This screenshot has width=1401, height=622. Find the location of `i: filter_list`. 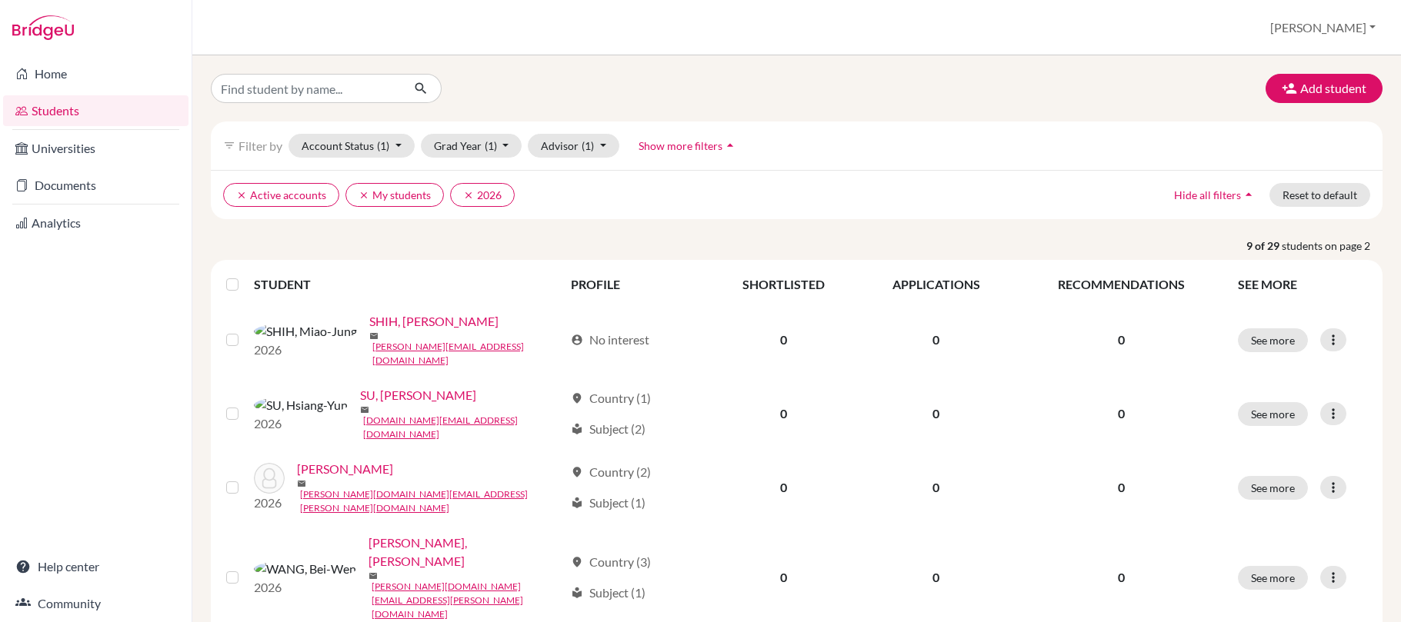

i: filter_list is located at coordinates (229, 145).